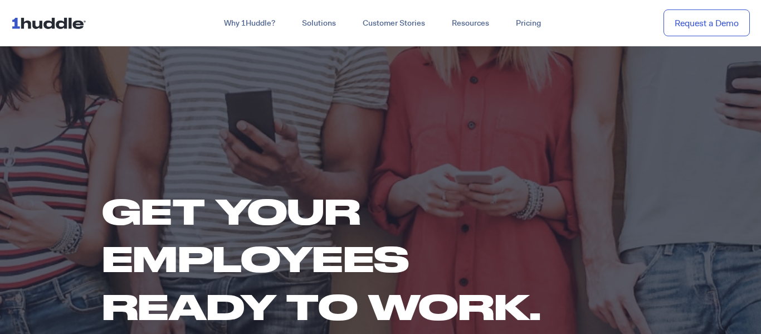 Image resolution: width=761 pixels, height=334 pixels. I want to click on a: Pricing, so click(528, 23).